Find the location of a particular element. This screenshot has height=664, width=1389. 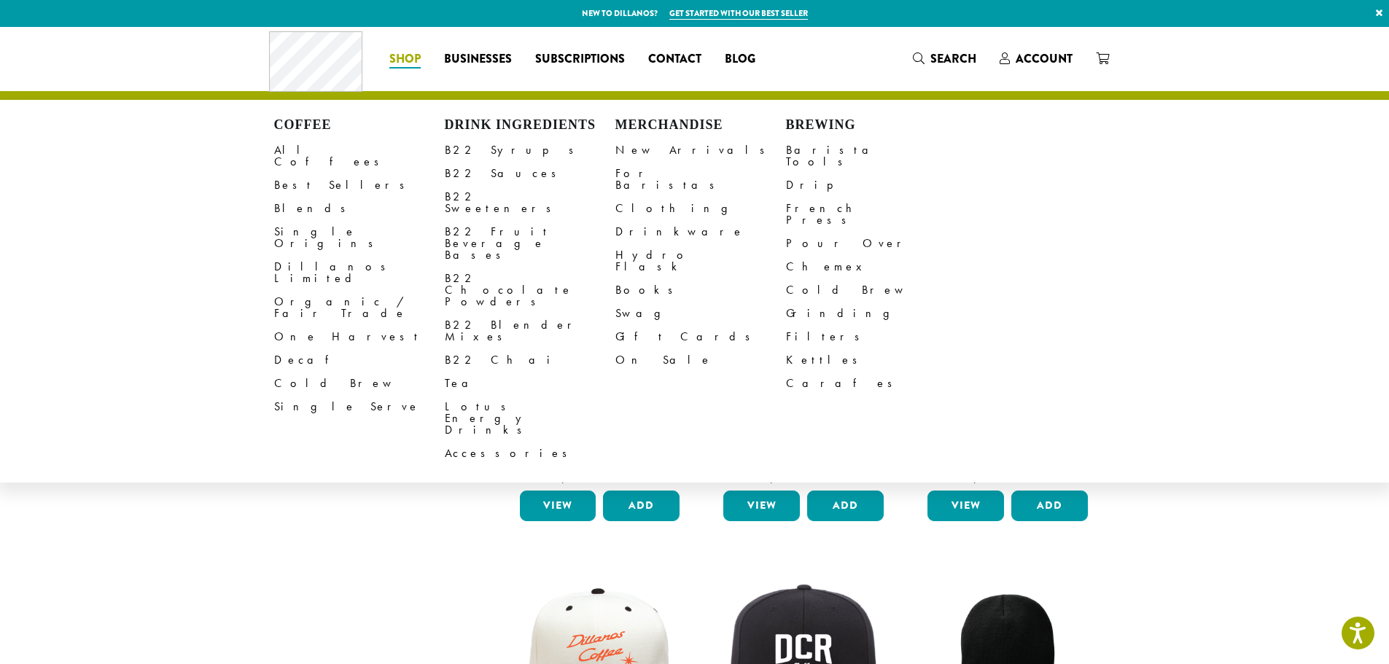

span: Shop is located at coordinates (405, 59).